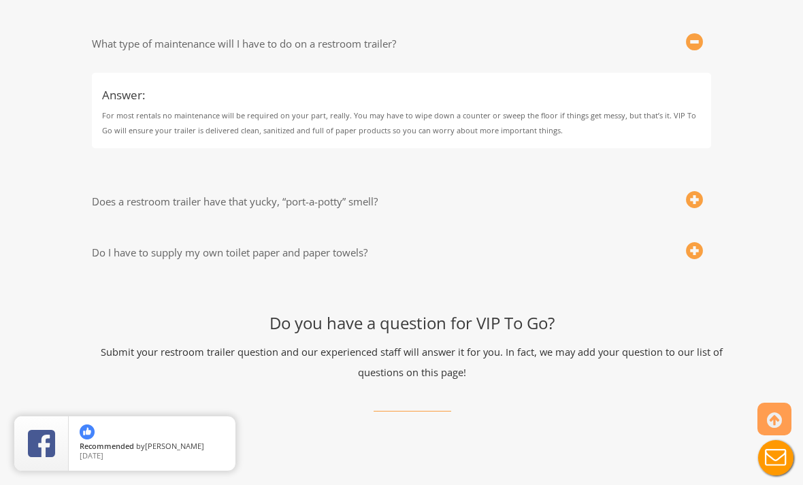 Image resolution: width=803 pixels, height=485 pixels. I want to click on img: Review Rating, so click(41, 443).